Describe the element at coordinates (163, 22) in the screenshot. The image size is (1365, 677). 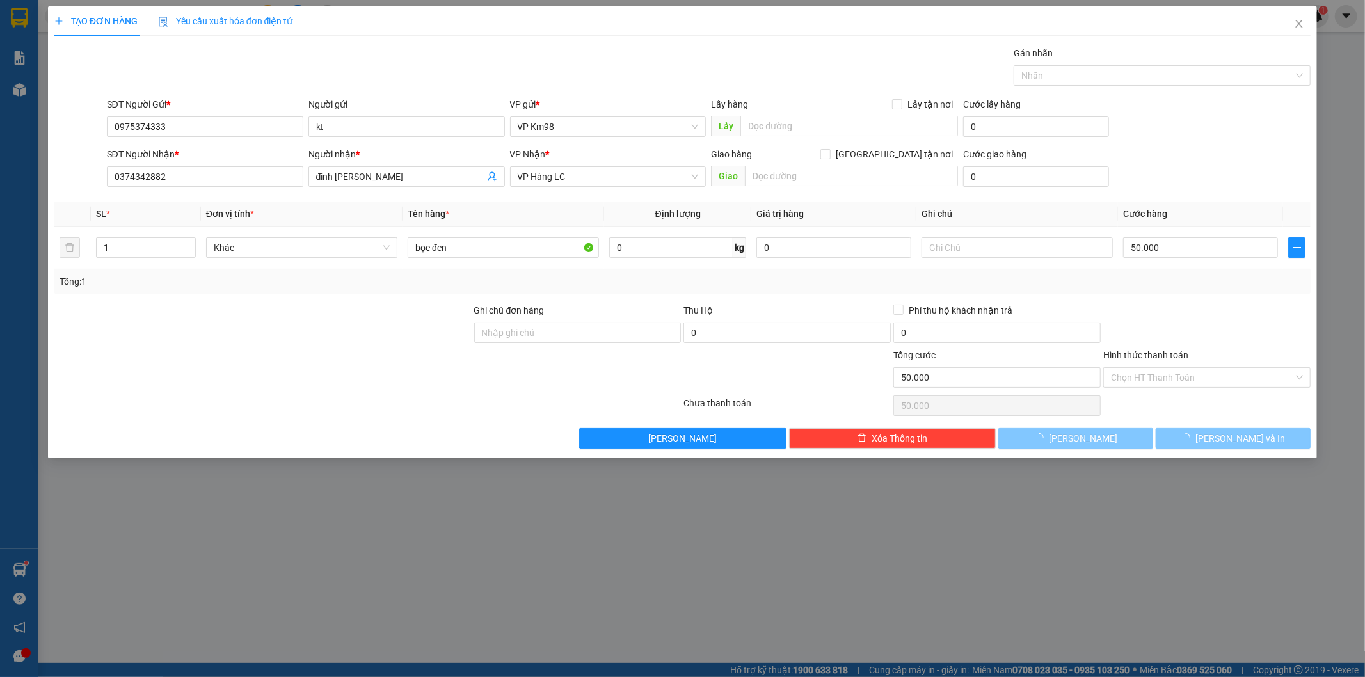
I see `img: icon` at that location.